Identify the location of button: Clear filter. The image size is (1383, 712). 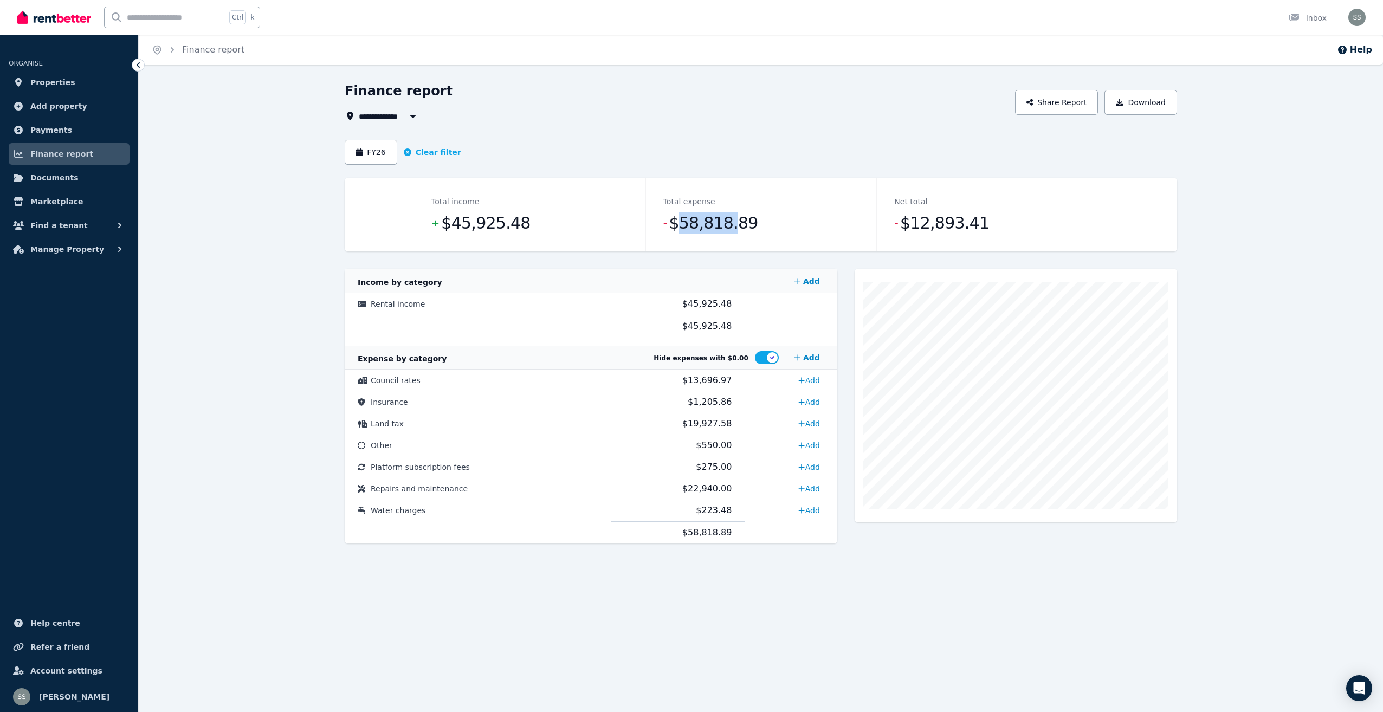
(432, 152).